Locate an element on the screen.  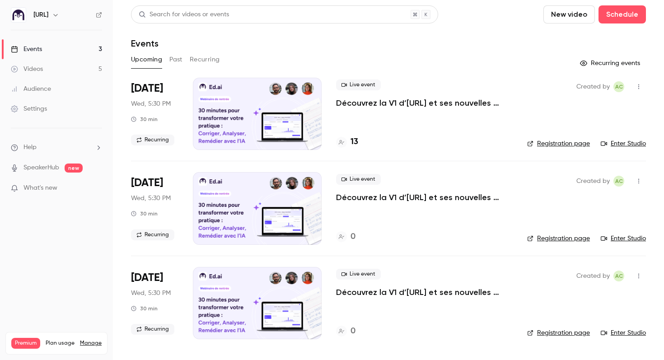
a: Manage is located at coordinates (91, 343).